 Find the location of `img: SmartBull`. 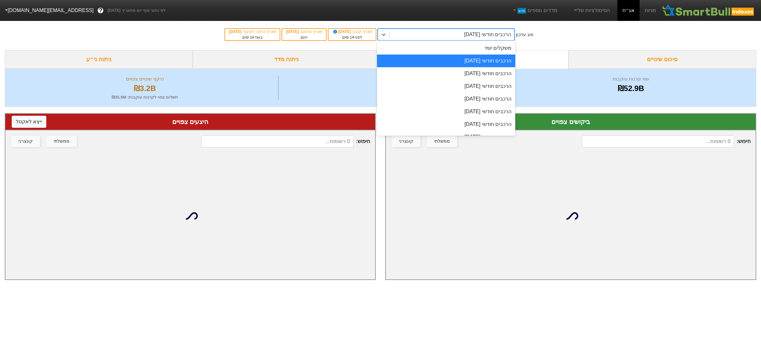

img: SmartBull is located at coordinates (709, 10).